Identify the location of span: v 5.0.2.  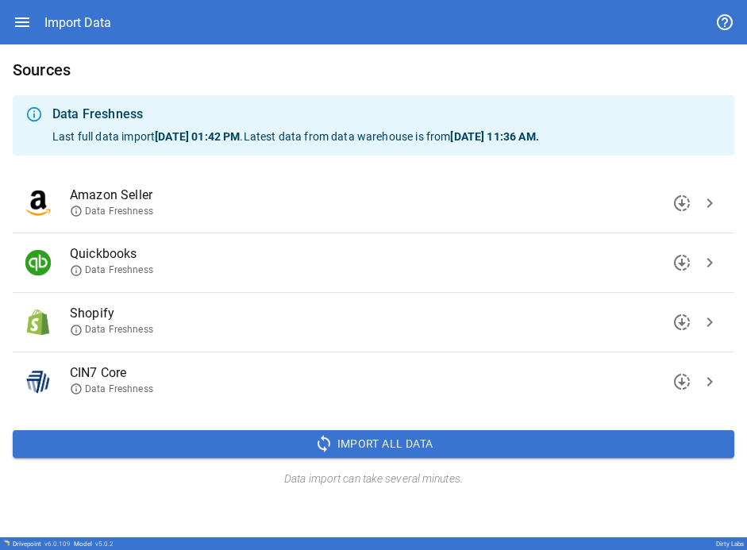
(104, 544).